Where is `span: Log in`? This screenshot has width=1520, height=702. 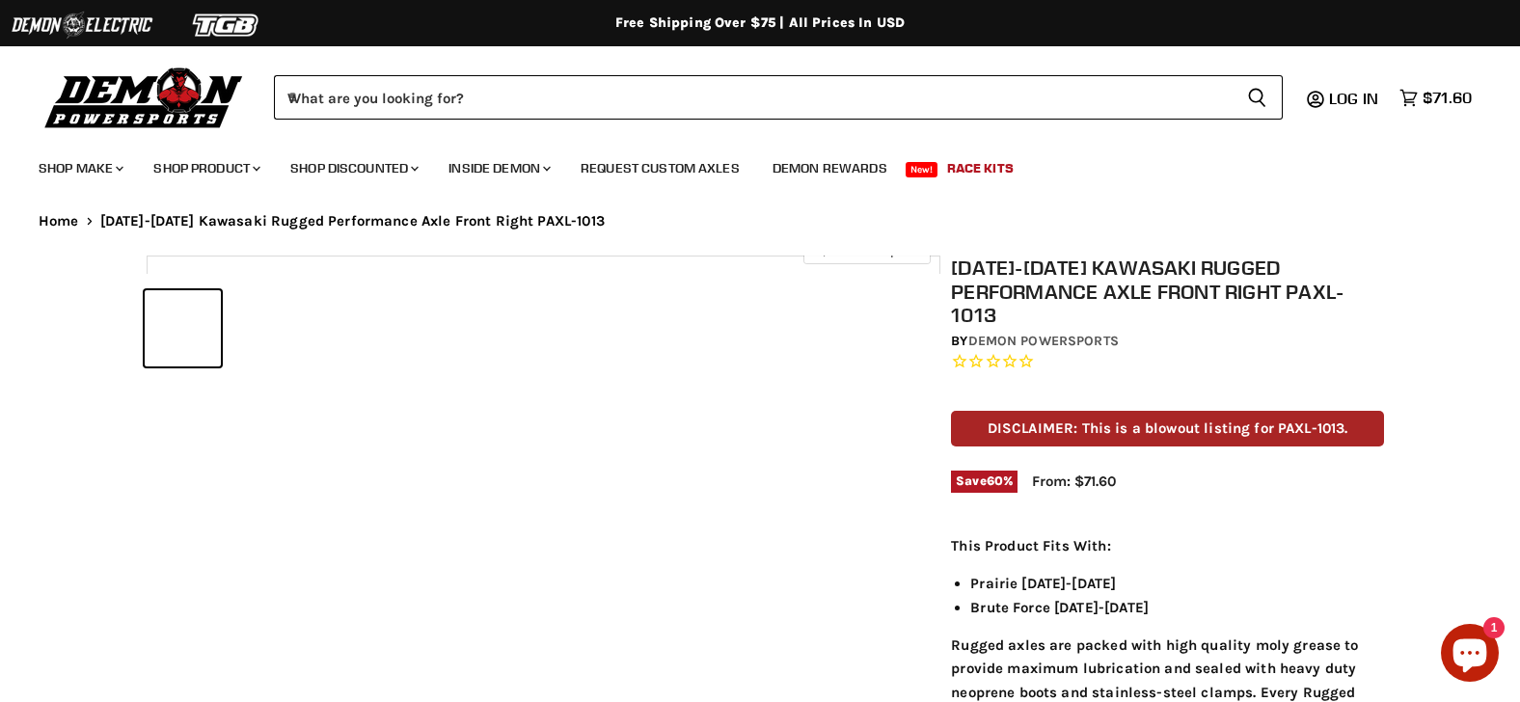
span: Log in is located at coordinates (1353, 98).